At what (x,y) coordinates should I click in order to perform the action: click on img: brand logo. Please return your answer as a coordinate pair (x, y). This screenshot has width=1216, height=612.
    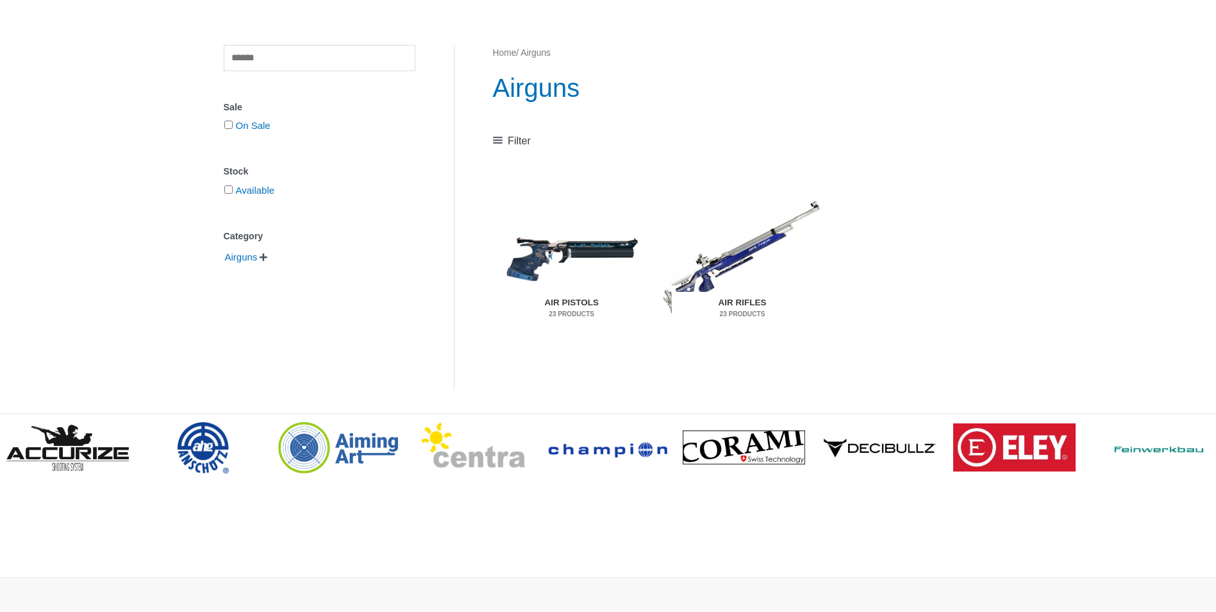
    Looking at the image, I should click on (1014, 447).